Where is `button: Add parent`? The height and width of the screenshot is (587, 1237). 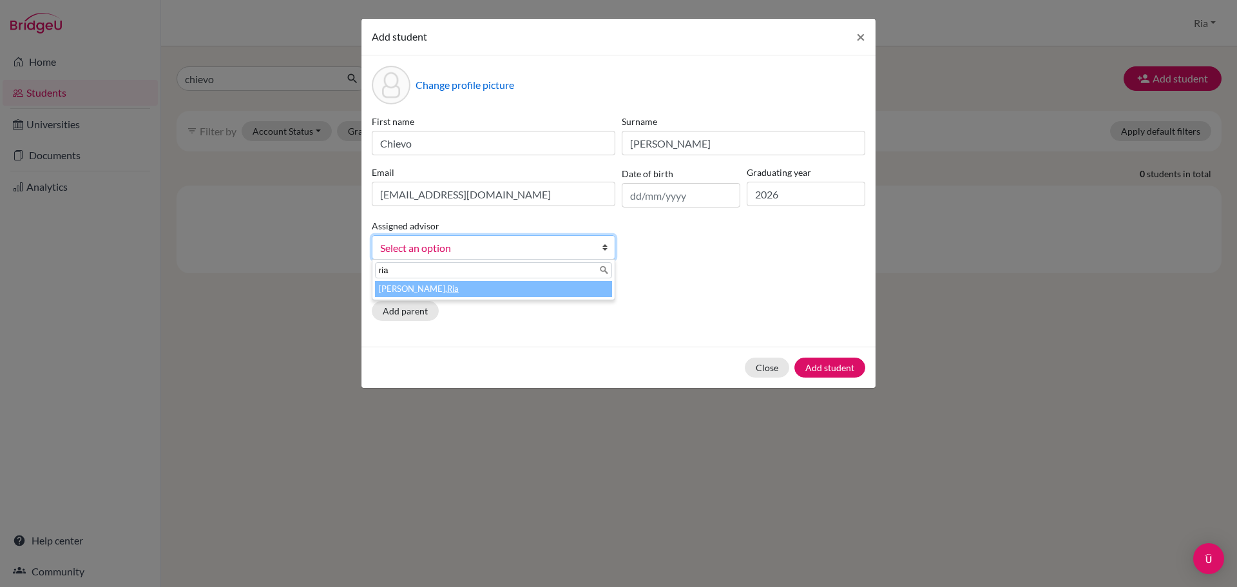 button: Add parent is located at coordinates (405, 311).